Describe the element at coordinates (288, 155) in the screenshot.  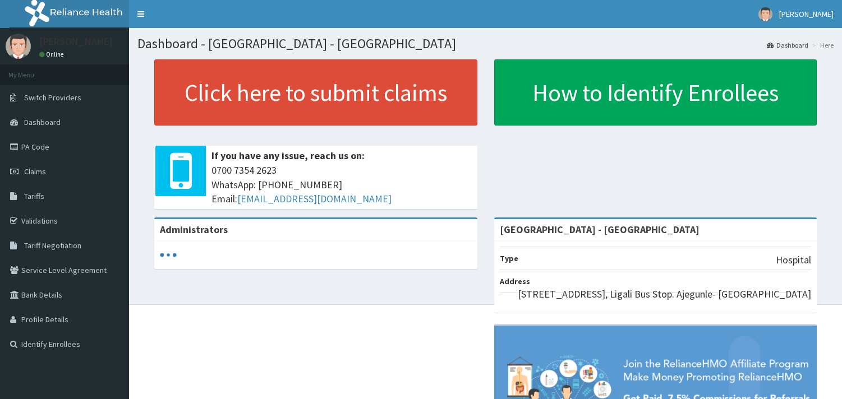
I see `b: If you have any issue, reach us on:` at that location.